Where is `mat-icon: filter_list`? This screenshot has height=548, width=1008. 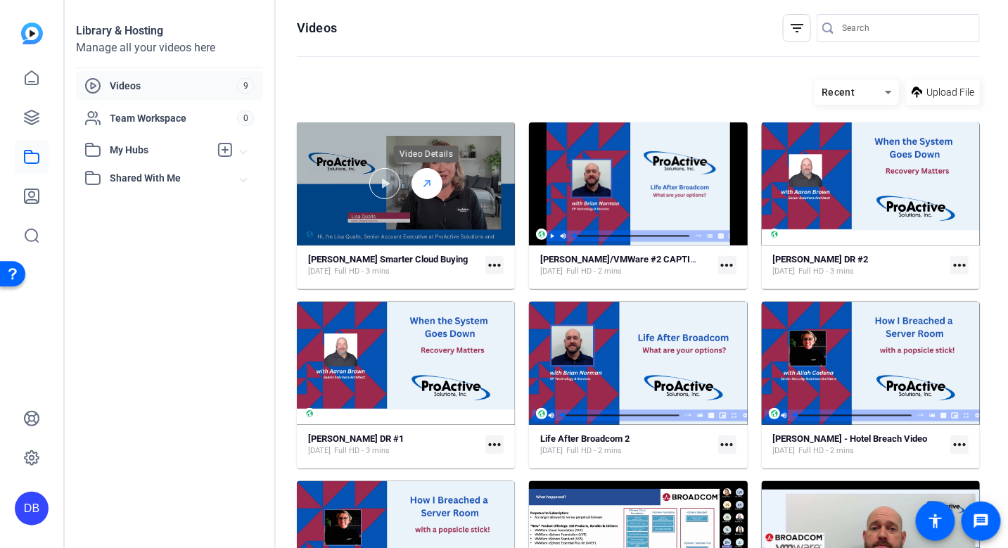
mat-icon: filter_list is located at coordinates (797, 28).